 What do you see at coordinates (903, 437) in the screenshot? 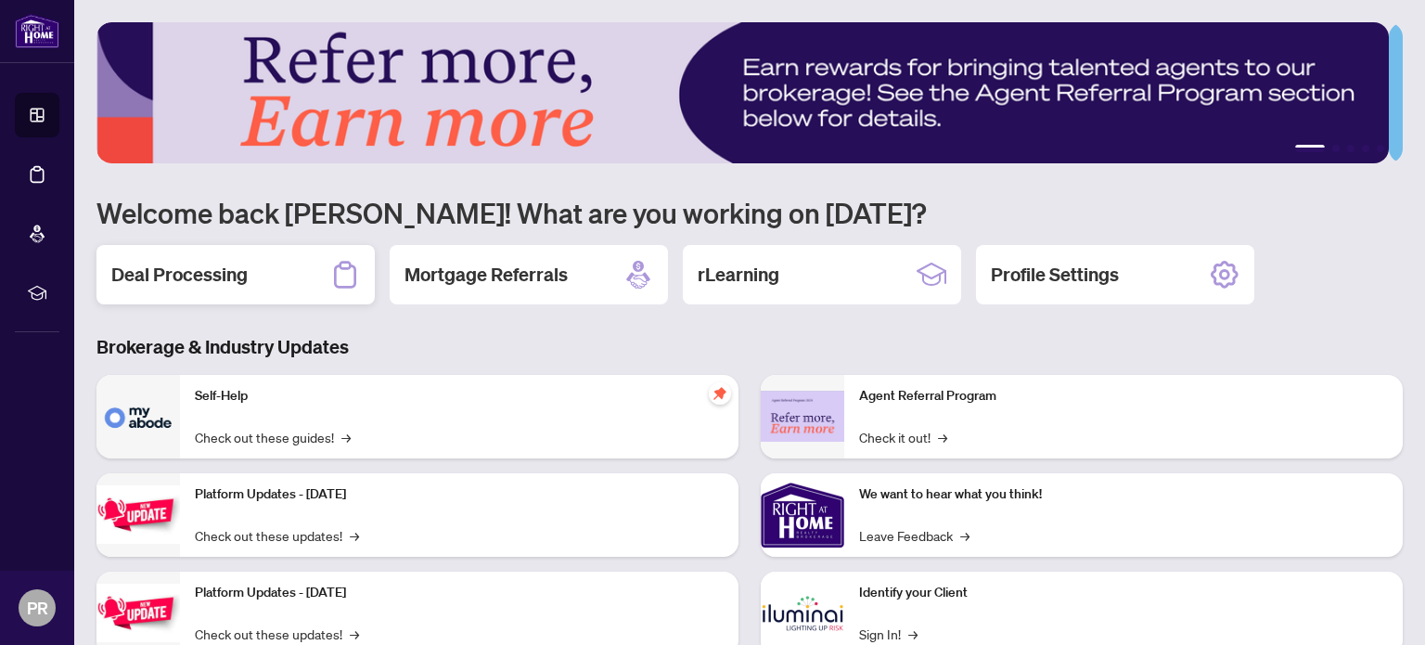
I see `a: Check it out!→` at bounding box center [903, 437].